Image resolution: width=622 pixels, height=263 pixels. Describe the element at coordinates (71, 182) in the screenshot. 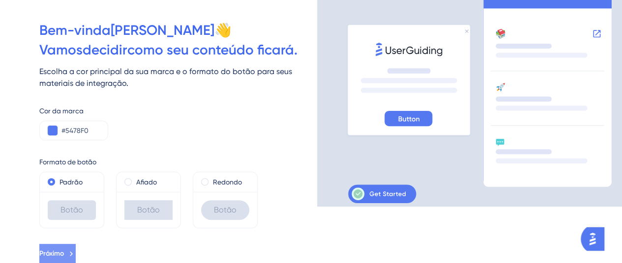

I see `font: Padrão` at that location.